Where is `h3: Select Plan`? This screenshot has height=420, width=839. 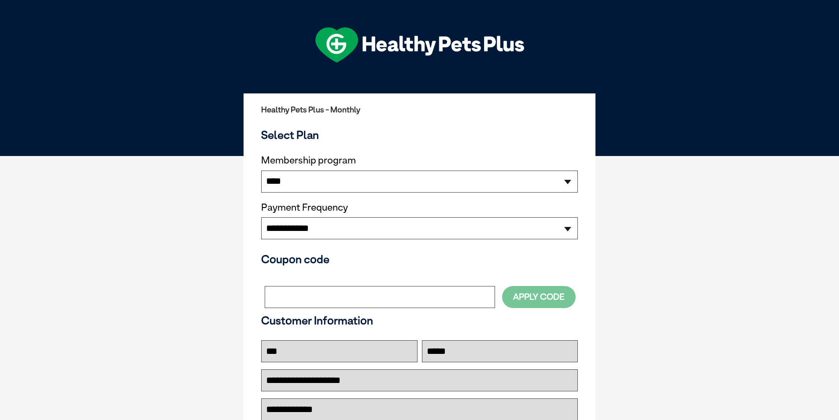 h3: Select Plan is located at coordinates (419, 135).